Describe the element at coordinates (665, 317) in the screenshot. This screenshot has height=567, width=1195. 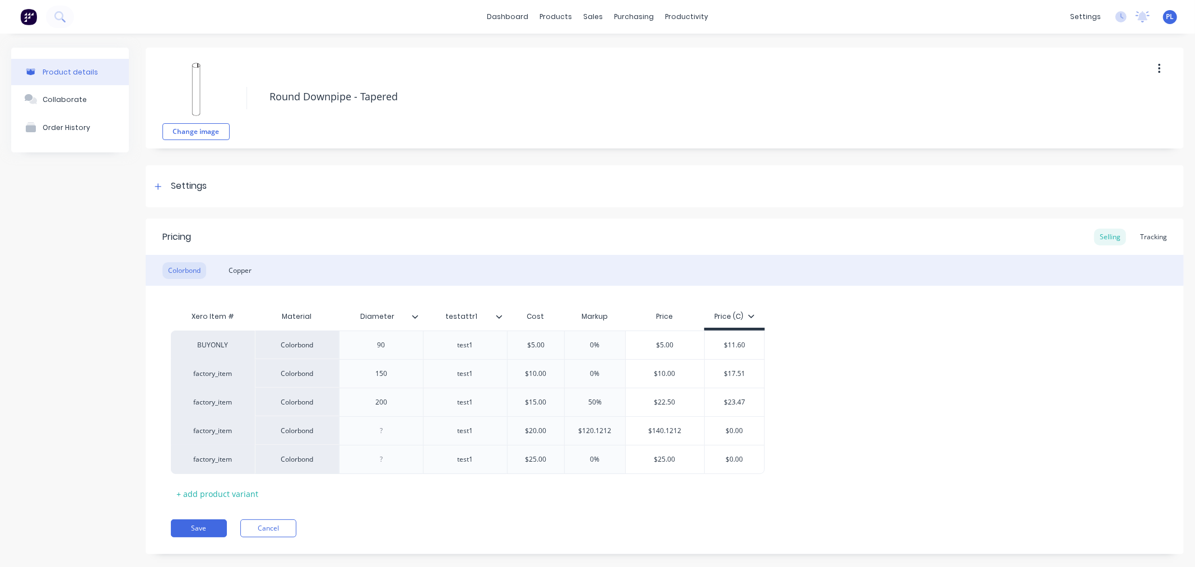
I see `div: Price` at that location.